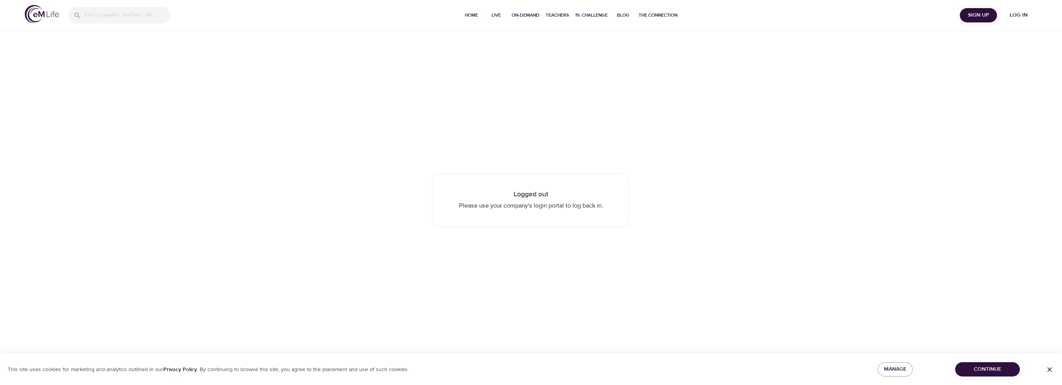 Image resolution: width=1062 pixels, height=385 pixels. Describe the element at coordinates (557, 15) in the screenshot. I see `span: Teachers` at that location.